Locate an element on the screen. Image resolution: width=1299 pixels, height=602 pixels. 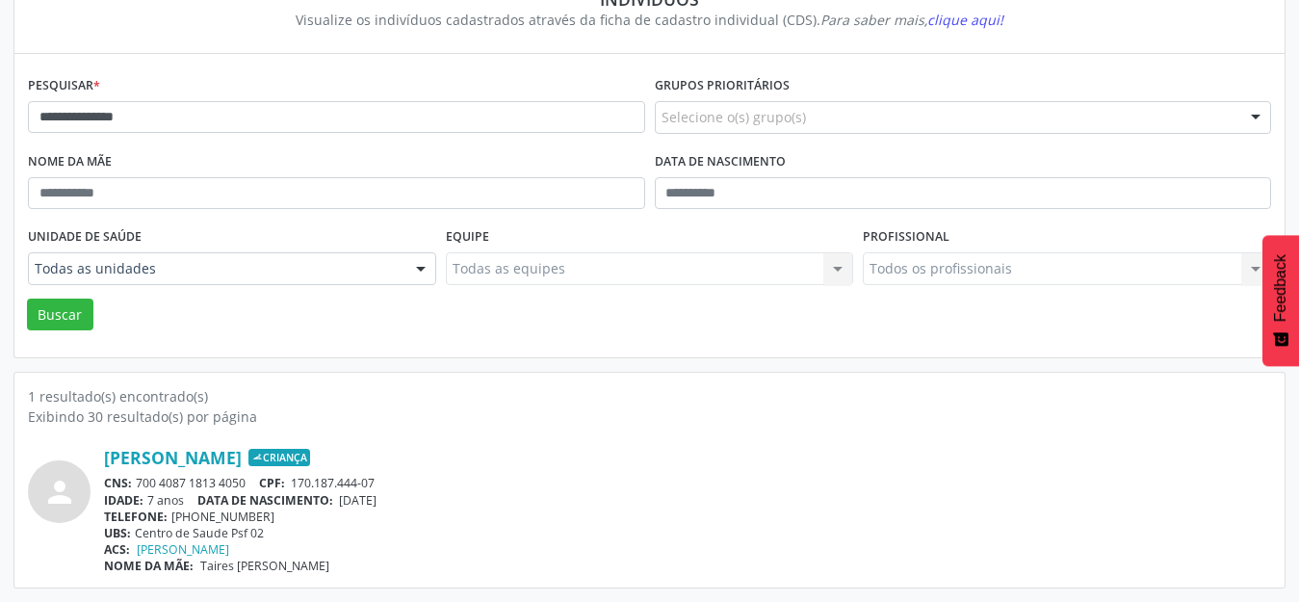
div: 1 resultado(s) encontrado(s) is located at coordinates (649, 396).